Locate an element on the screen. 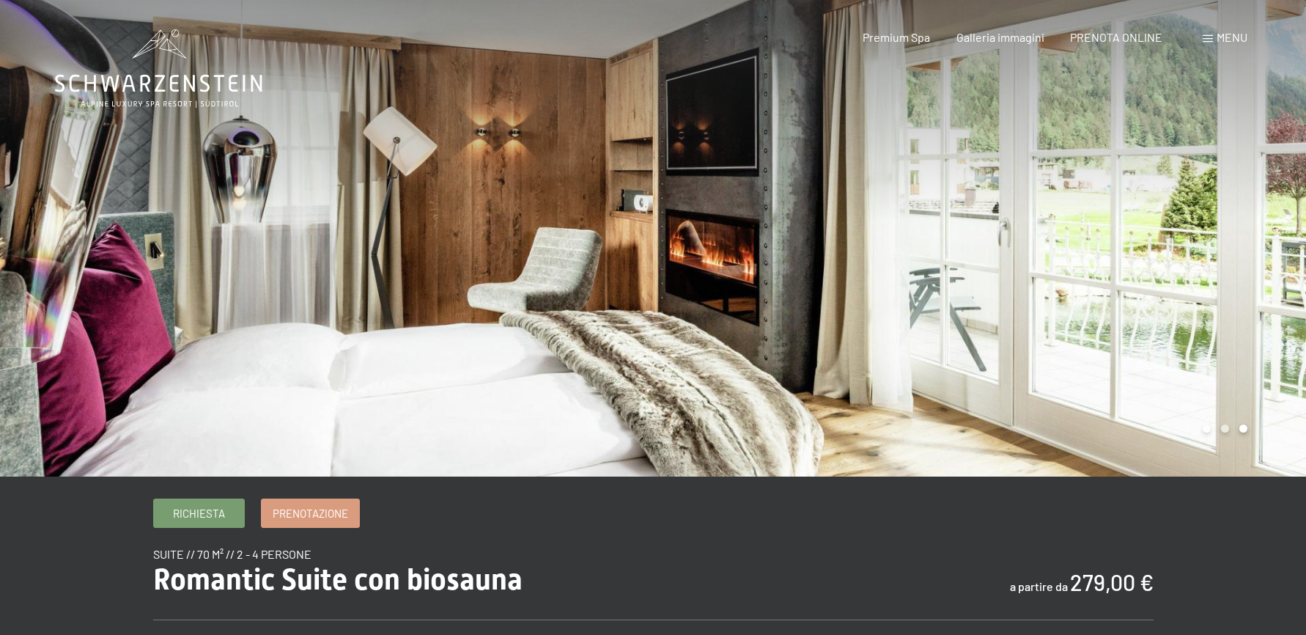 The image size is (1306, 635). a: PRENOTA ONLINE is located at coordinates (1116, 37).